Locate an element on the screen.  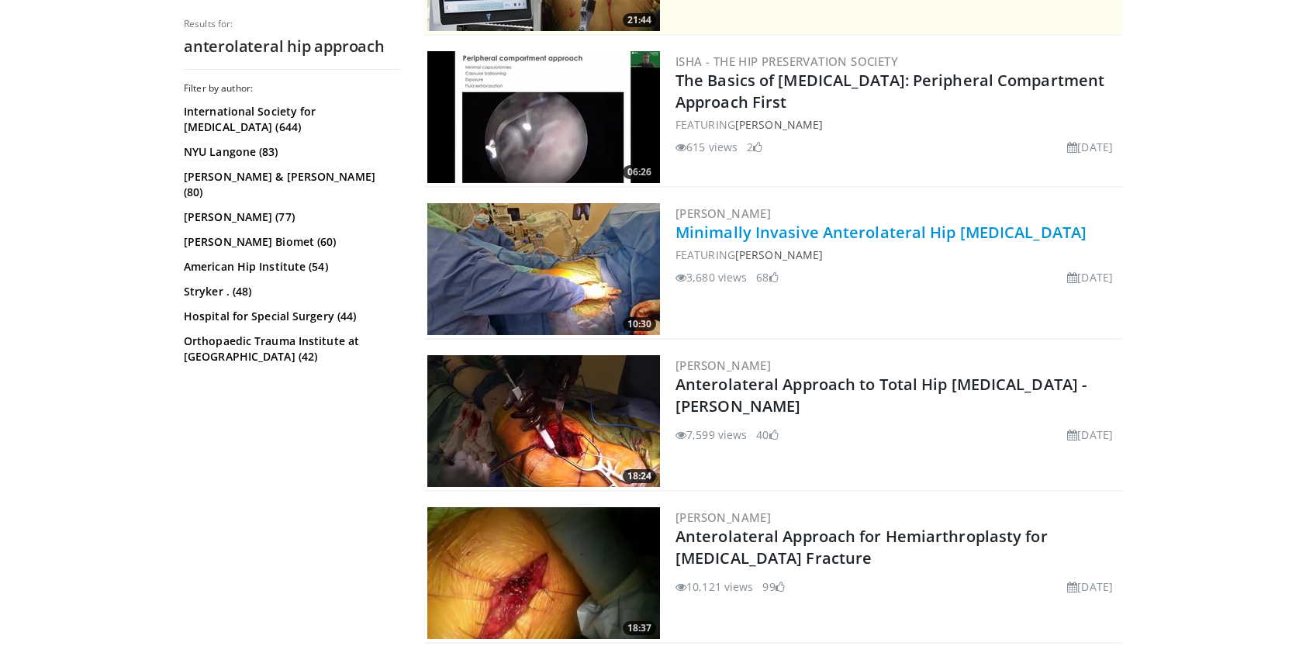
img: cbff06ea-3a46-44ac-a545-31caee9df9e0.300x170_q85_crop-smart_upscale.jpg is located at coordinates (543, 269).